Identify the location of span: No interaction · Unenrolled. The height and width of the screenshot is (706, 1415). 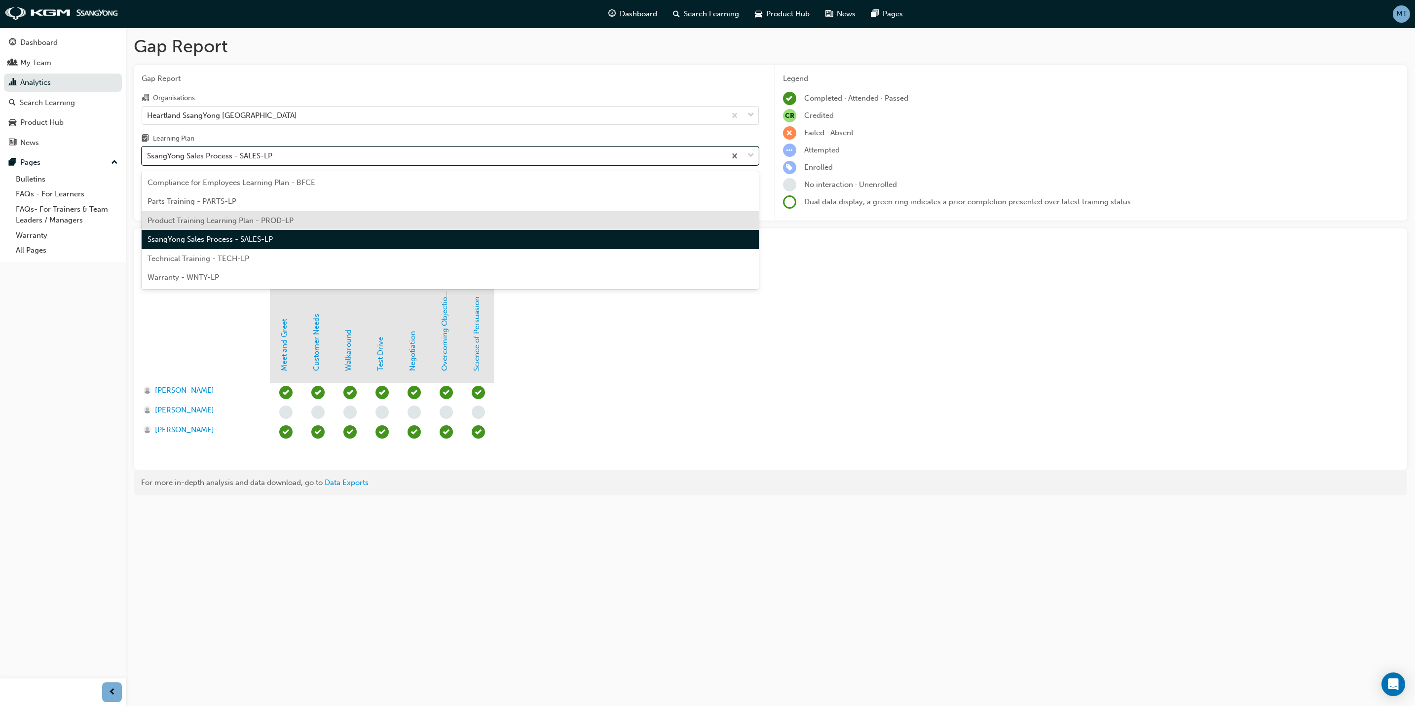
(851, 185).